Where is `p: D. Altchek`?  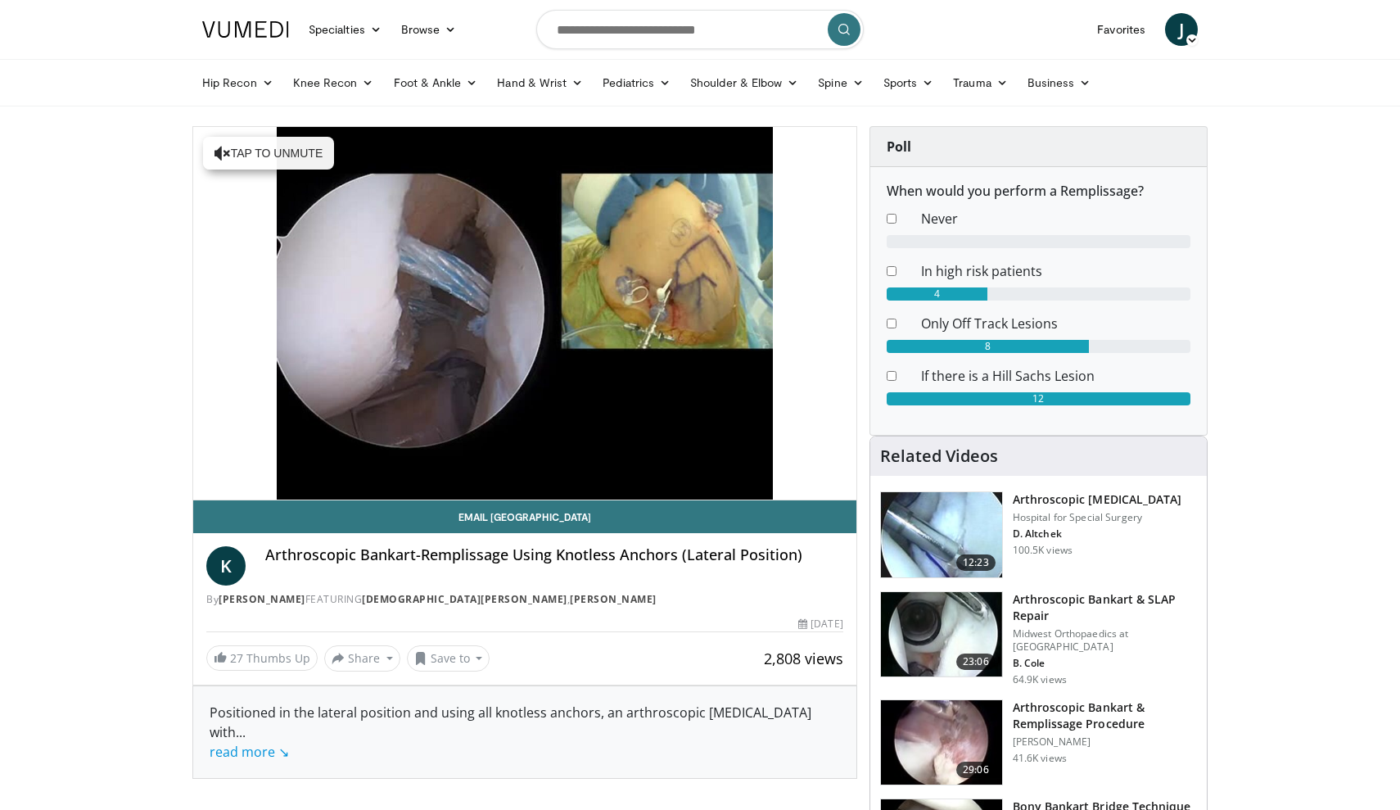
p: D. Altchek is located at coordinates (1097, 534).